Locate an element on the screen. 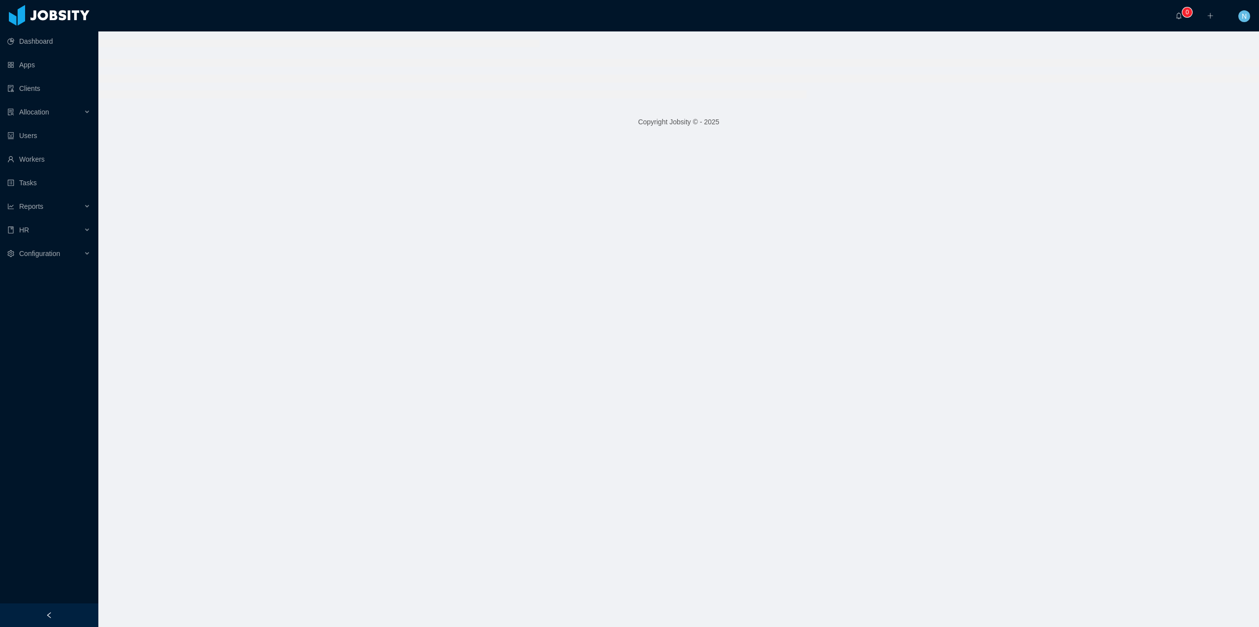  span: Allocation is located at coordinates (34, 112).